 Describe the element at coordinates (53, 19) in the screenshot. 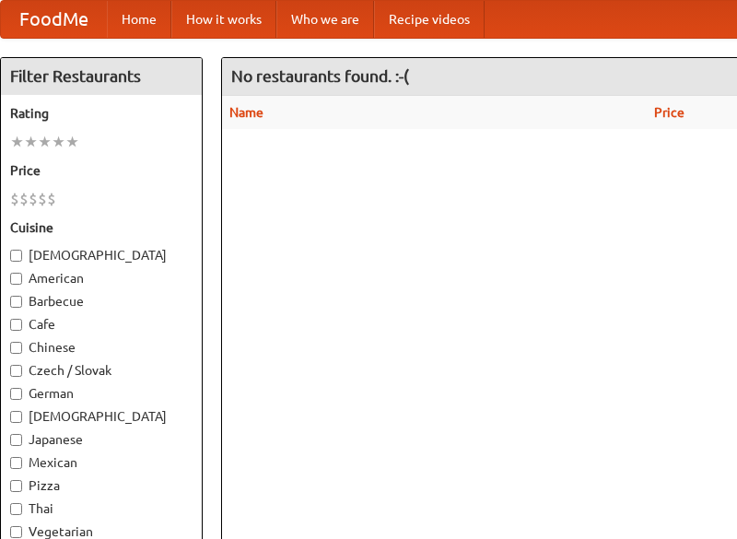

I see `a: FoodMe` at that location.